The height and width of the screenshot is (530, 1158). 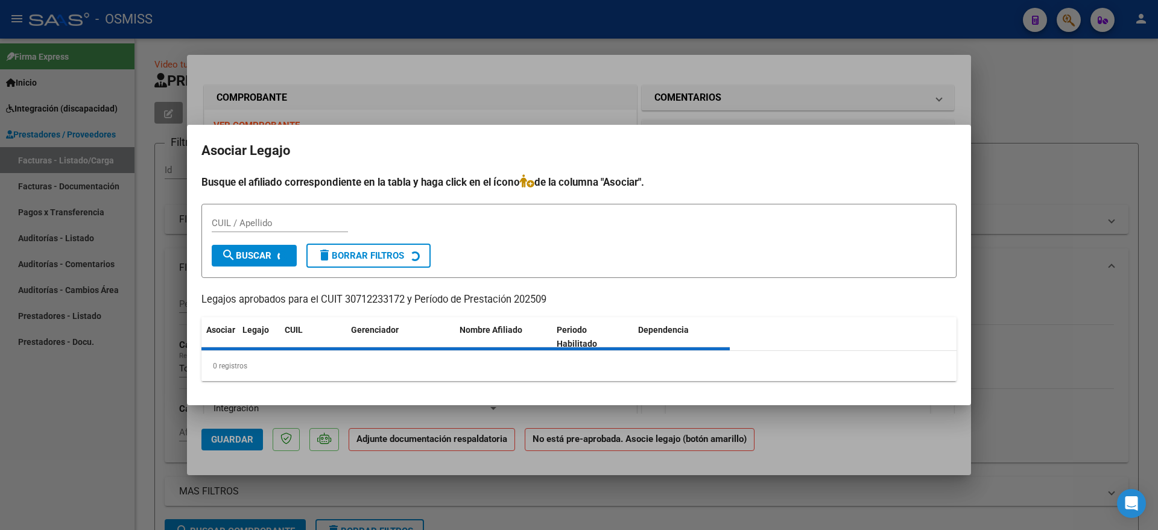 What do you see at coordinates (229, 255) in the screenshot?
I see `mat-icon: search` at bounding box center [229, 255].